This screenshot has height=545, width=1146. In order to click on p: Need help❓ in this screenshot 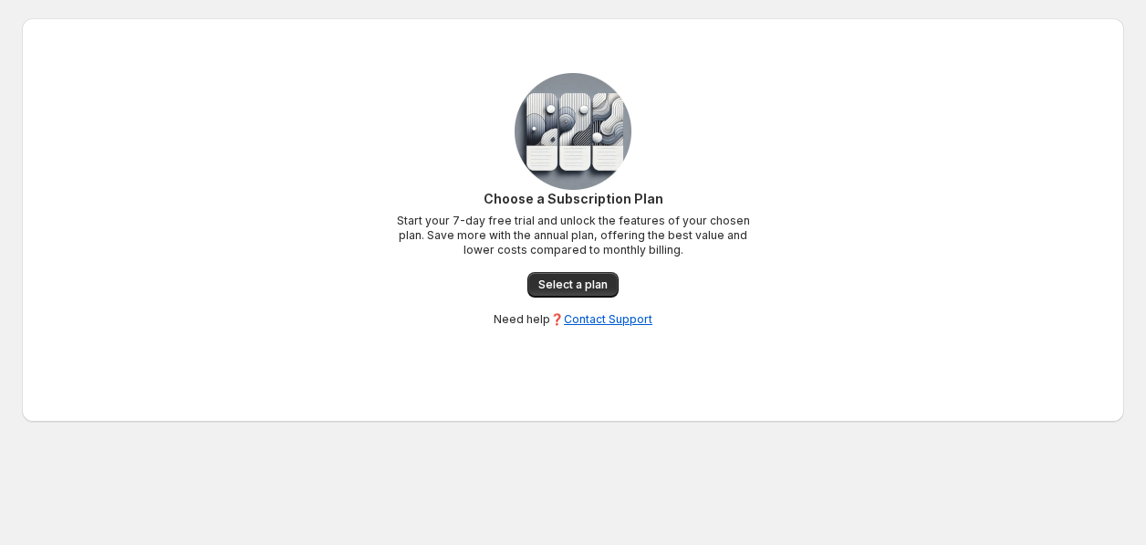, I will do `click(573, 319)`.